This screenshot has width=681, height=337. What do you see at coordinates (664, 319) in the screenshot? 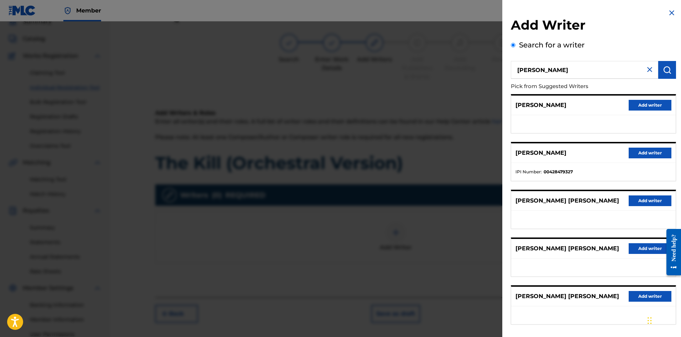
I see `div: Chat Widget` at bounding box center [664, 319].